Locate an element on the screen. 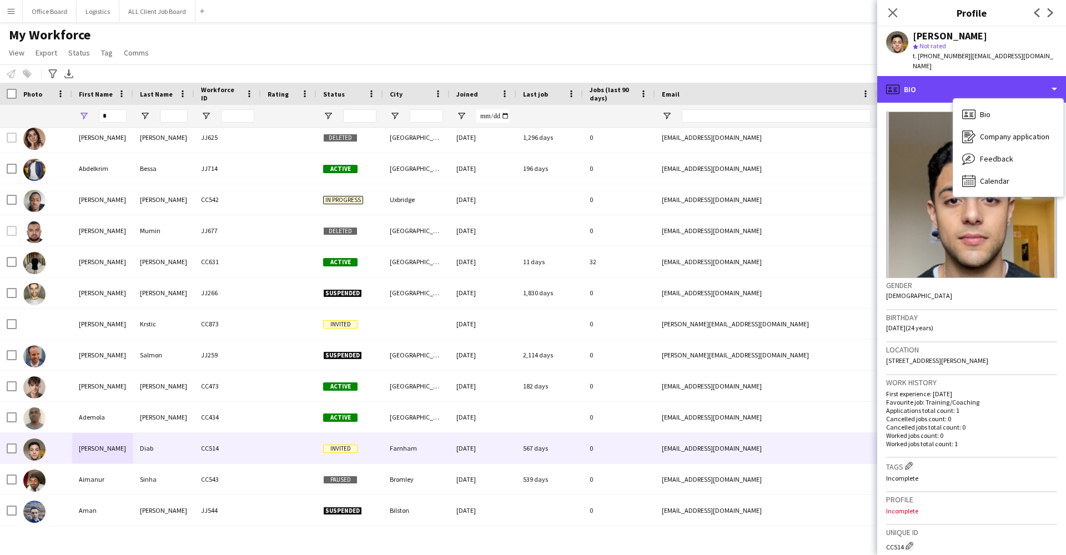 The width and height of the screenshot is (1066, 555). div: Mumin is located at coordinates (164, 230).